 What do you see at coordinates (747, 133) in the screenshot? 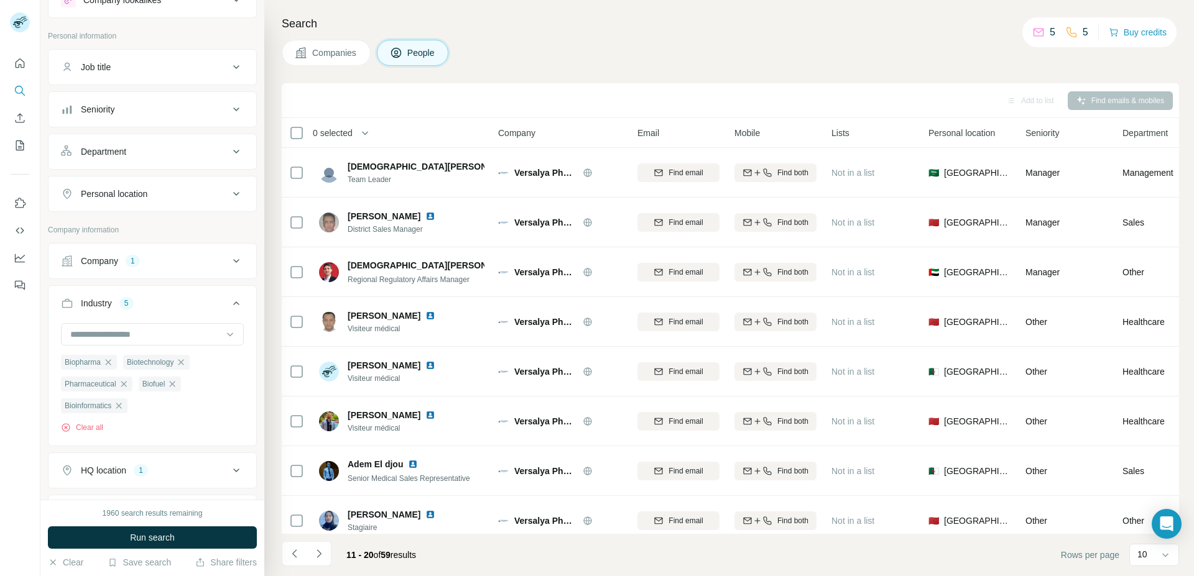
I see `span: Mobile` at bounding box center [747, 133].